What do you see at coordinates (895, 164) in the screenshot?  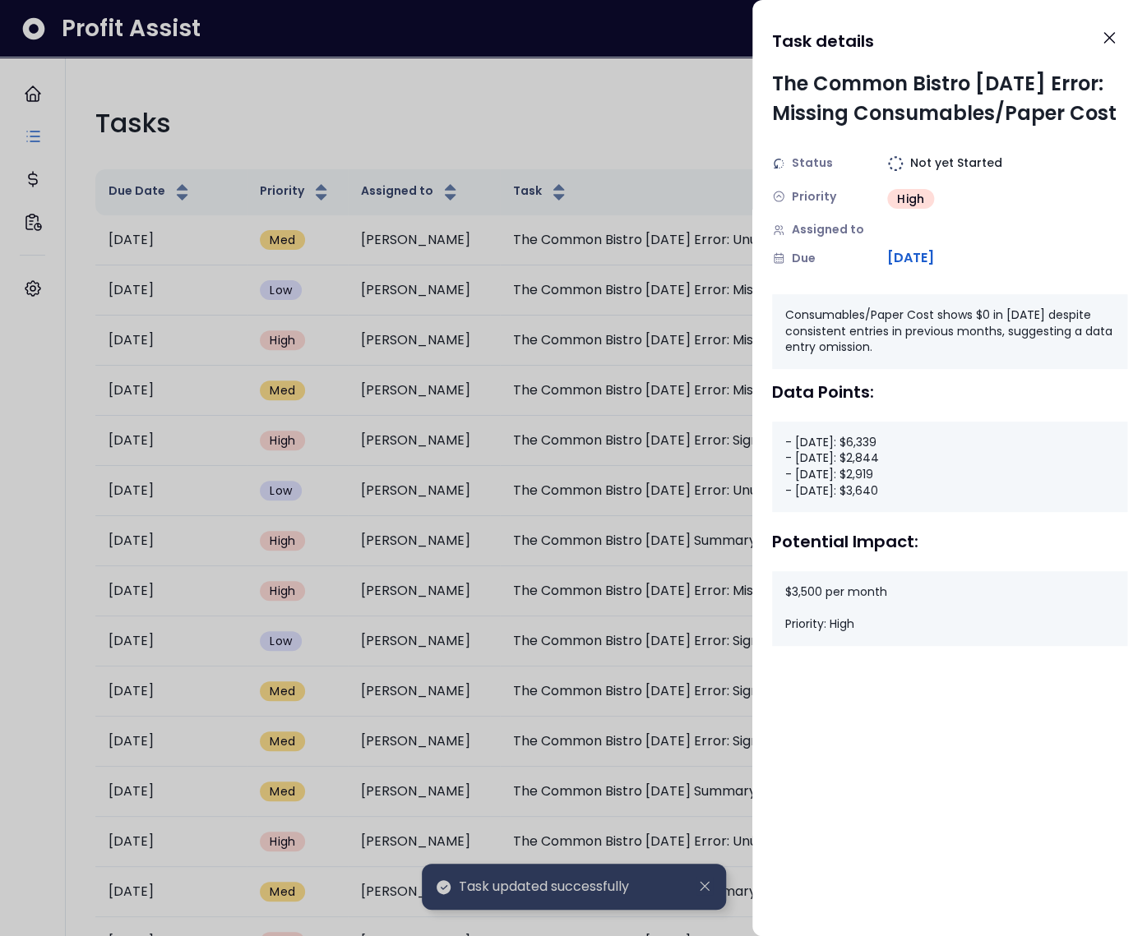 I see `img: Not yet Started` at bounding box center [895, 164].